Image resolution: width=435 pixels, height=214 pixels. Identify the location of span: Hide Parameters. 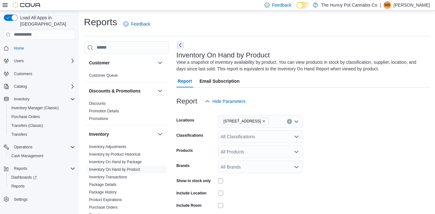
(229, 101).